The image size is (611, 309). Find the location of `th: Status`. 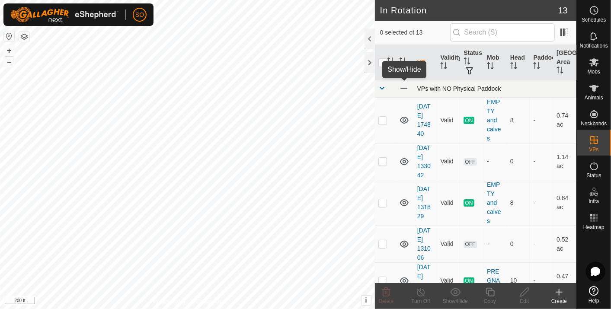

th: Status is located at coordinates (472, 63).